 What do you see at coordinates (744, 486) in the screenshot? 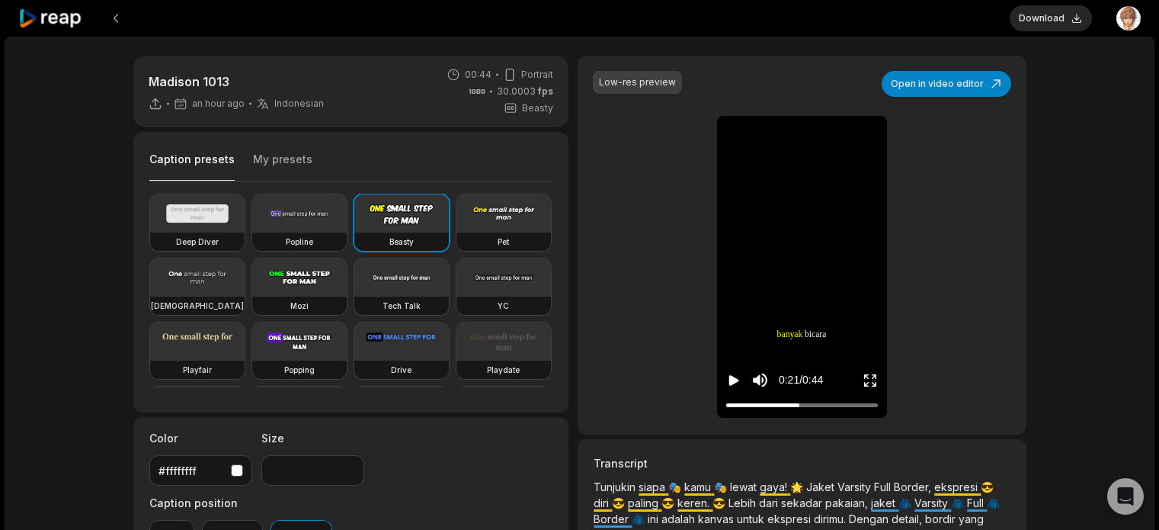
I see `span: lewat` at bounding box center [744, 486].